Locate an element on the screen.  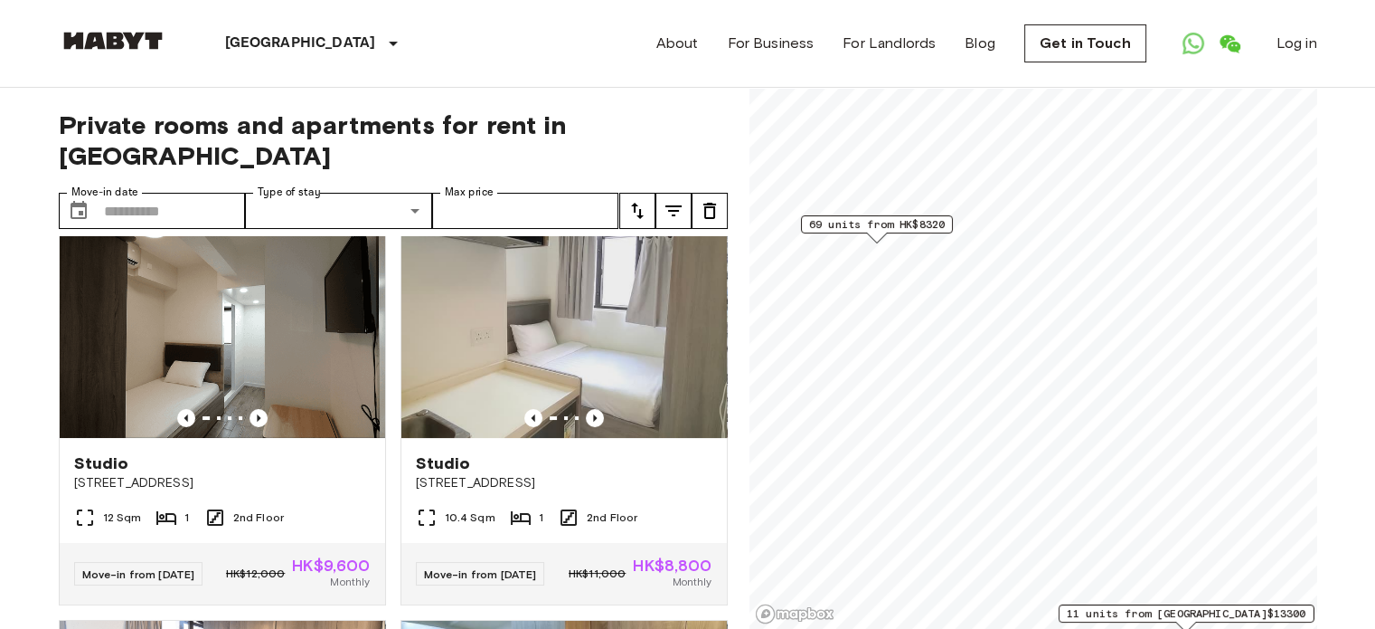
img: Habyt is located at coordinates (113, 41).